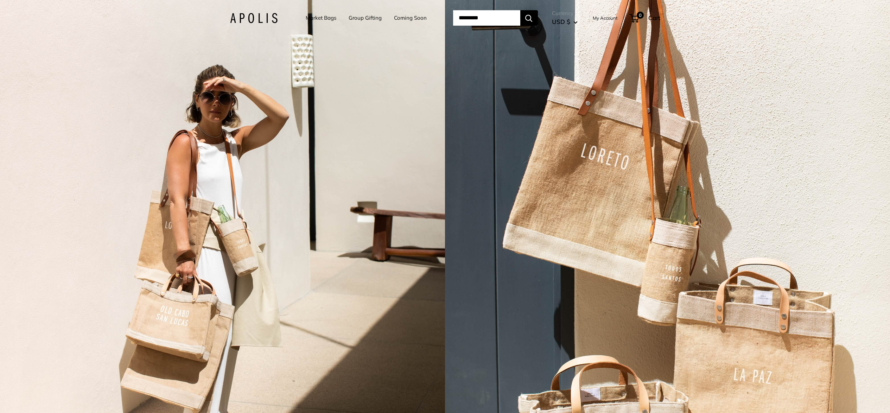 The image size is (890, 413). Describe the element at coordinates (640, 15) in the screenshot. I see `span: 0` at that location.